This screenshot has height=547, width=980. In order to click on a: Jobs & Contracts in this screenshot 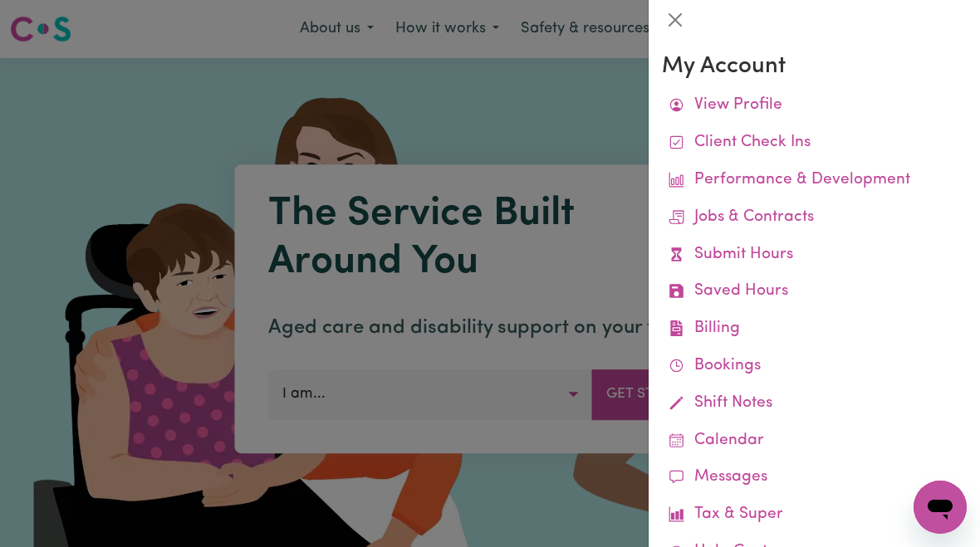, I will do `click(814, 218)`.